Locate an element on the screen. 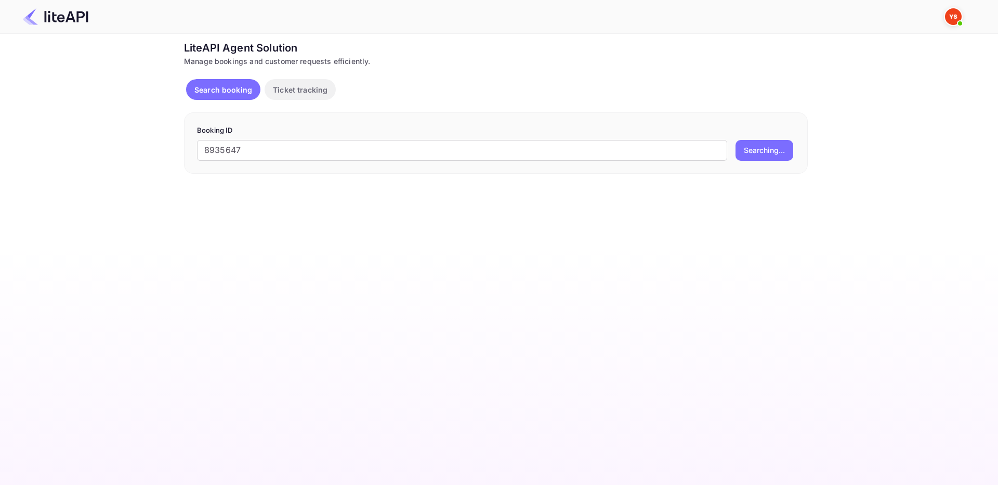 The width and height of the screenshot is (998, 485). div: LiteAPI Agent Solution is located at coordinates (496, 48).